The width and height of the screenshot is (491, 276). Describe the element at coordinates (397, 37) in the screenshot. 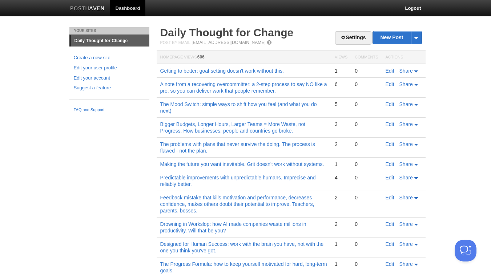

I see `a: New Post` at that location.